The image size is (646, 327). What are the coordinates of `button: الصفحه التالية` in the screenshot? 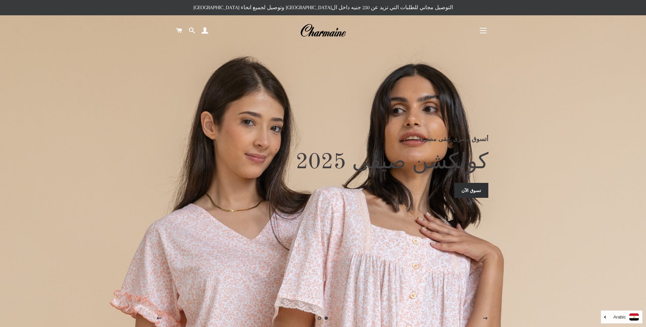 It's located at (485, 319).